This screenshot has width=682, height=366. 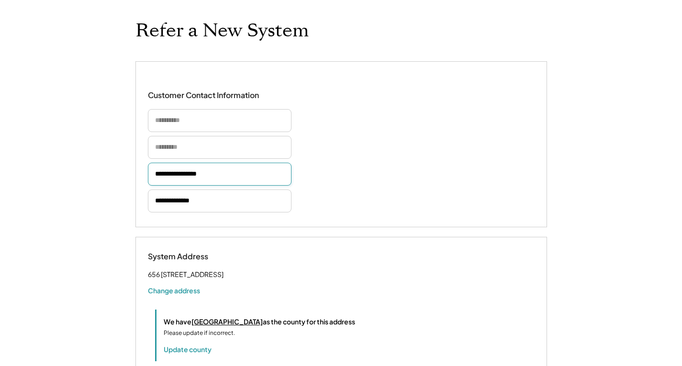 I want to click on div: Customer Contact Information, so click(x=203, y=95).